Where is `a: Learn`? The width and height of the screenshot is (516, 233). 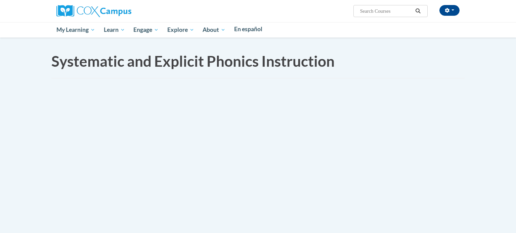 a: Learn is located at coordinates (114, 30).